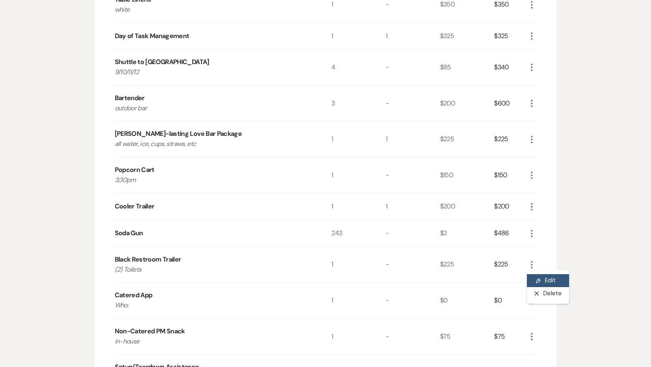  Describe the element at coordinates (212, 108) in the screenshot. I see `p: outdoor bar` at that location.